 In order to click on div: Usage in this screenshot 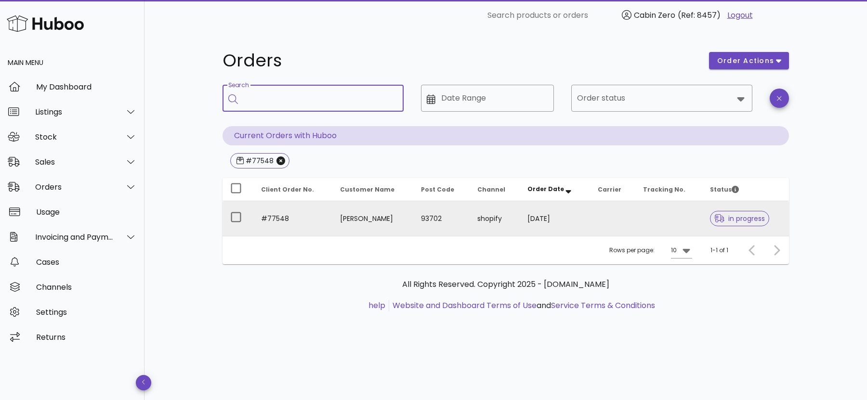, I will do `click(86, 212)`.